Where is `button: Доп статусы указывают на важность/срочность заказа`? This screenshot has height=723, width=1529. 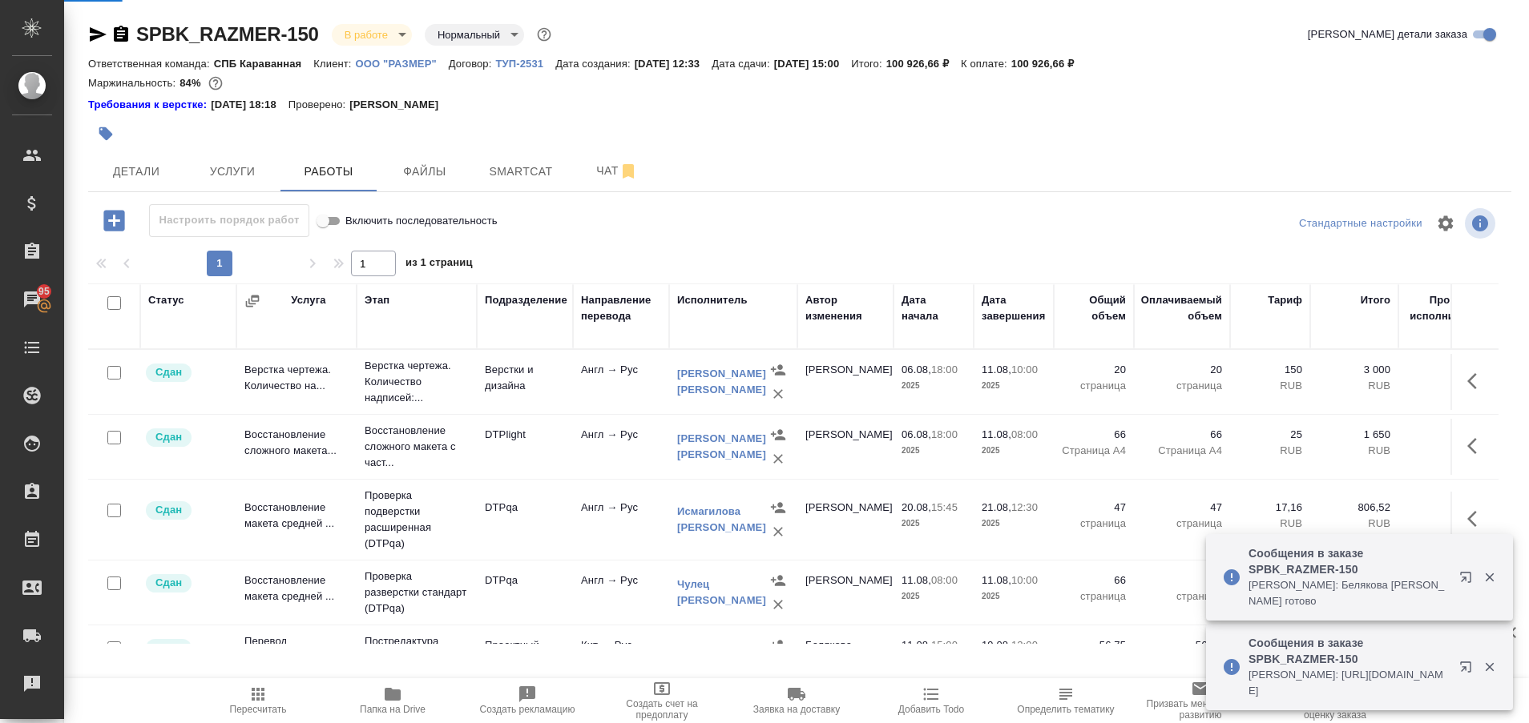 button: Доп статусы указывают на важность/срочность заказа is located at coordinates (544, 34).